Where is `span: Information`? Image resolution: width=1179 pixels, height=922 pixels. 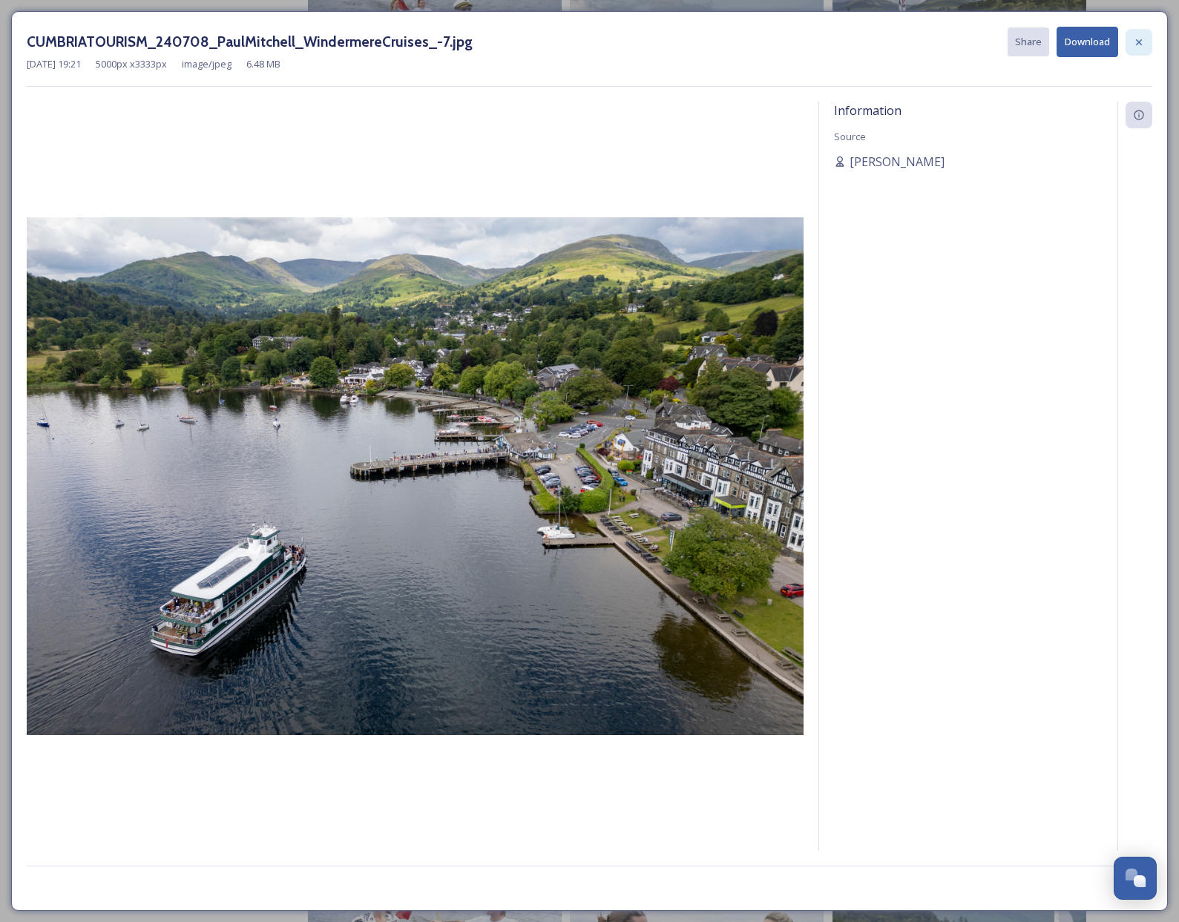 span: Information is located at coordinates (867, 111).